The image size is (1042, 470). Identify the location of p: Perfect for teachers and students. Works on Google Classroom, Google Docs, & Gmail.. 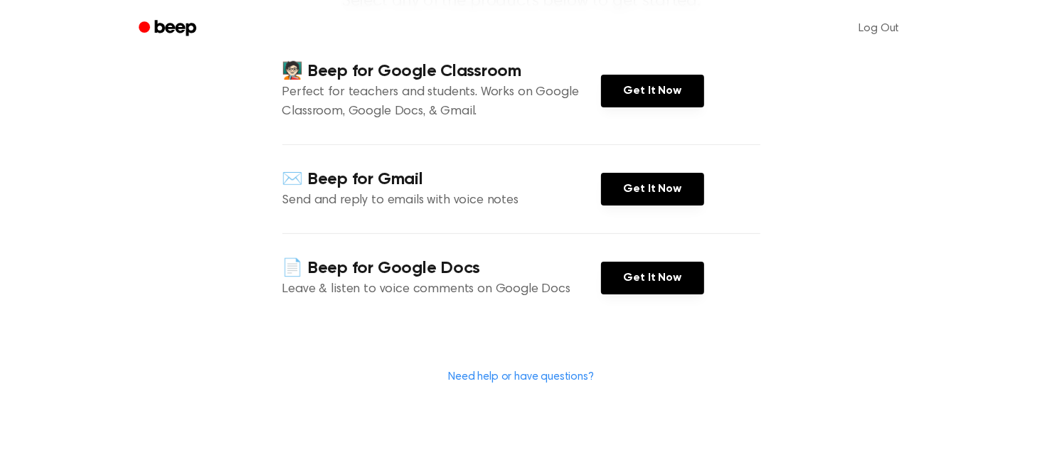
(442, 102).